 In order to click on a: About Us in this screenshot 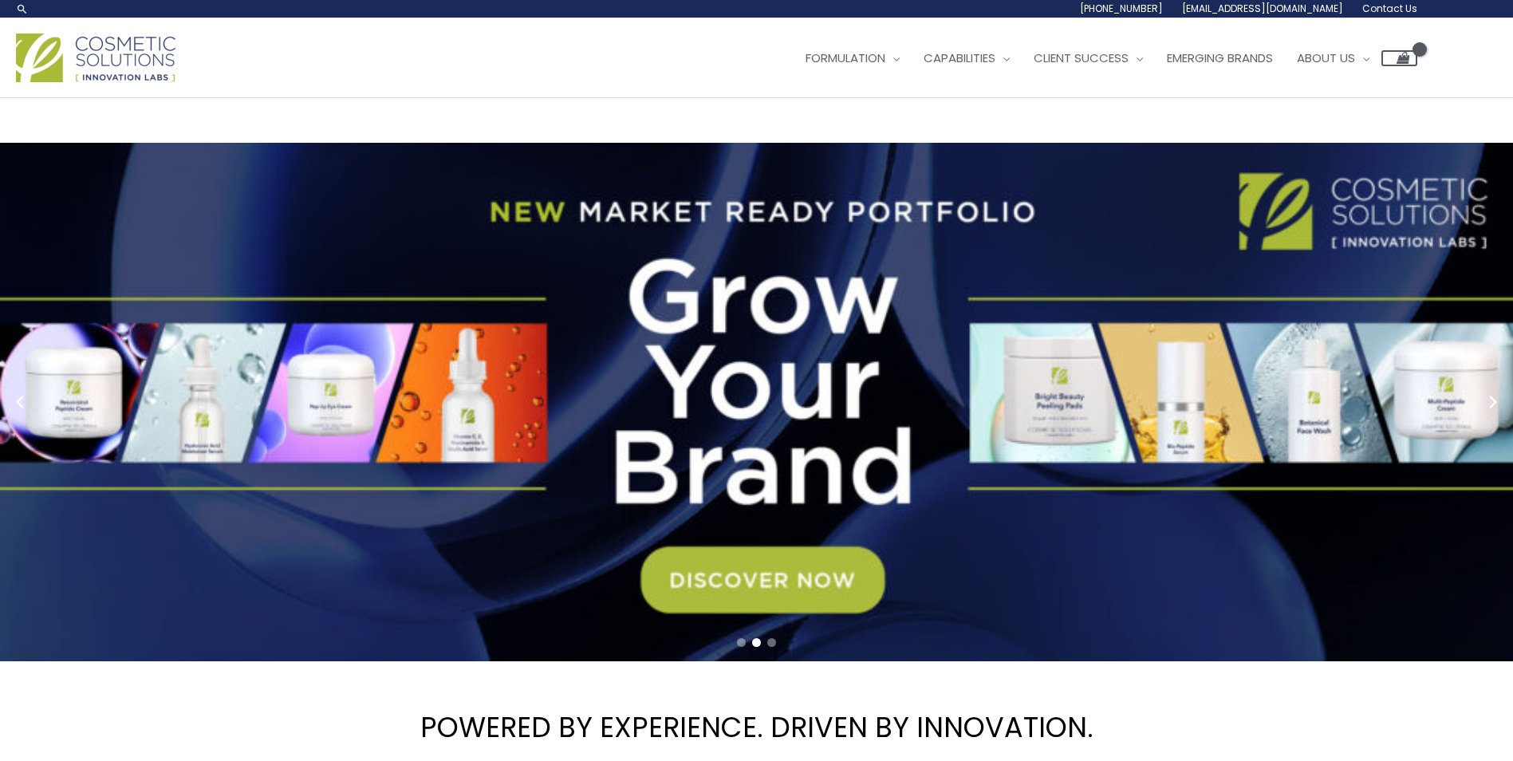, I will do `click(1333, 58)`.